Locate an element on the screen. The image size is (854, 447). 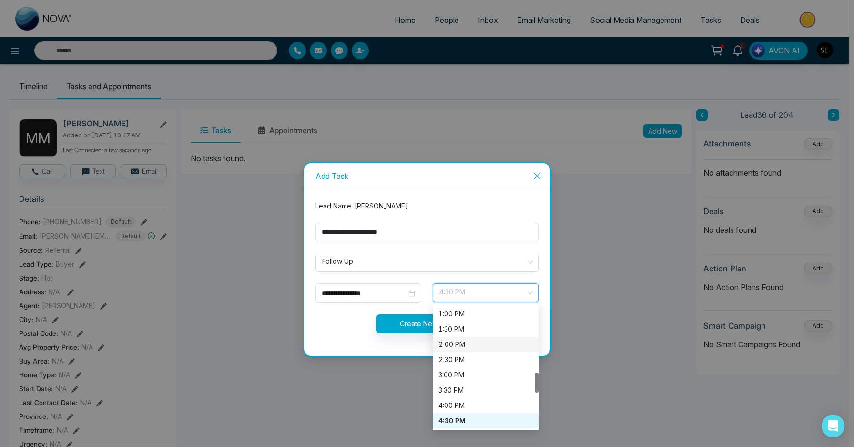
button: Close is located at coordinates (537, 176).